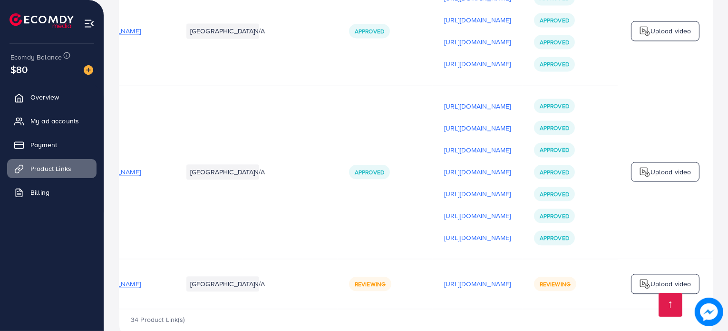  Describe the element at coordinates (52, 97) in the screenshot. I see `a: Overview` at that location.